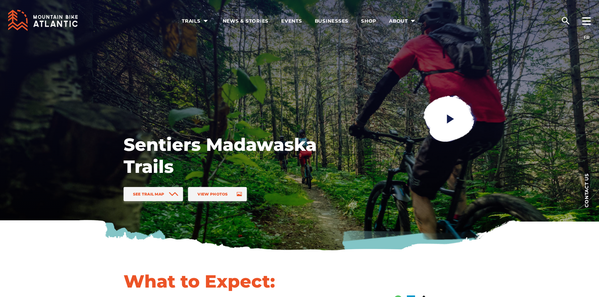  I want to click on span: About, so click(403, 21).